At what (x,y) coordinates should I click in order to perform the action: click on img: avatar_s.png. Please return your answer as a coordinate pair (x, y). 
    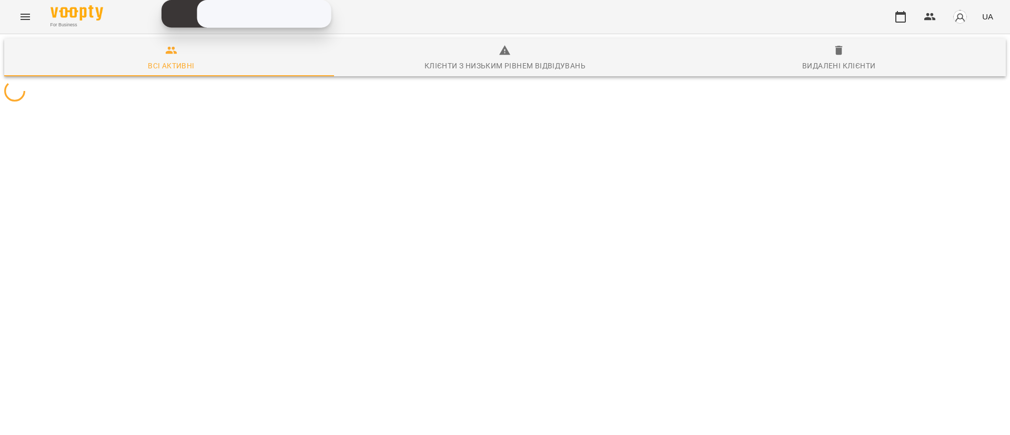
    Looking at the image, I should click on (960, 17).